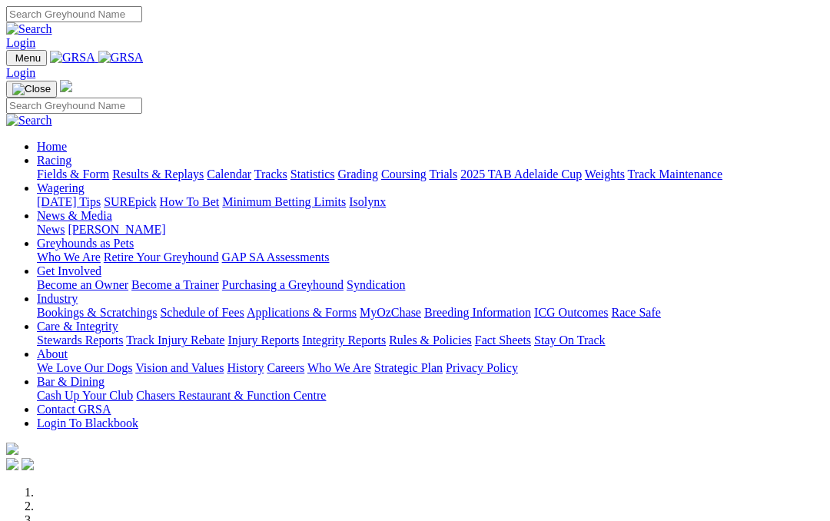 The width and height of the screenshot is (830, 521). Describe the element at coordinates (404, 174) in the screenshot. I see `a: Coursing` at that location.